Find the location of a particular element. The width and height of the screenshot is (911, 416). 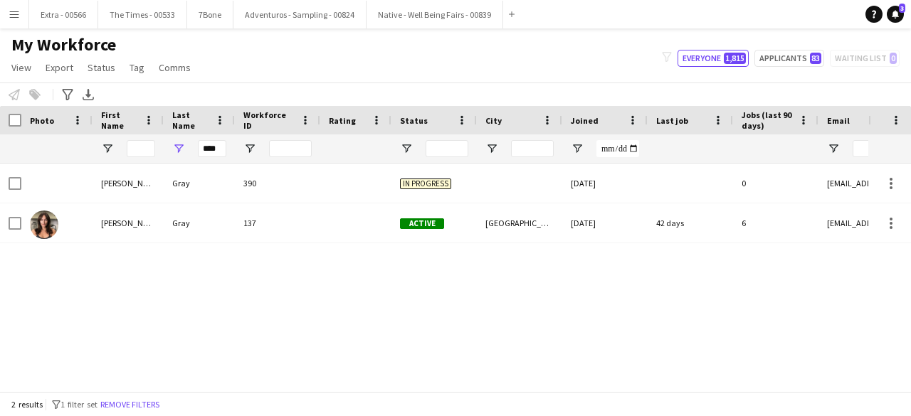

input: Joined Filter Input is located at coordinates (618, 149).